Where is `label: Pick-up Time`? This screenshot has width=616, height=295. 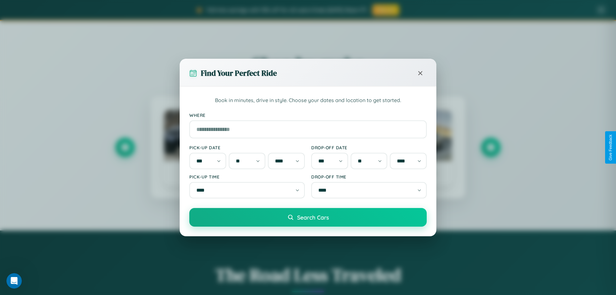
label: Pick-up Time is located at coordinates (247, 176).